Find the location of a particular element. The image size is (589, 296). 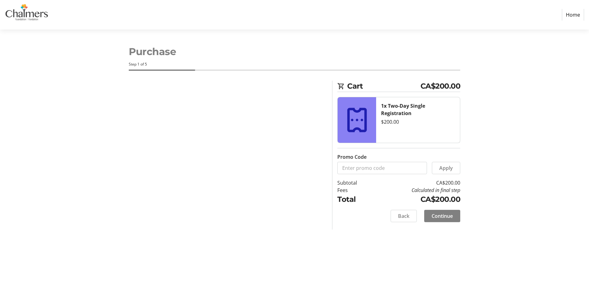

span: Continue is located at coordinates (442, 216).